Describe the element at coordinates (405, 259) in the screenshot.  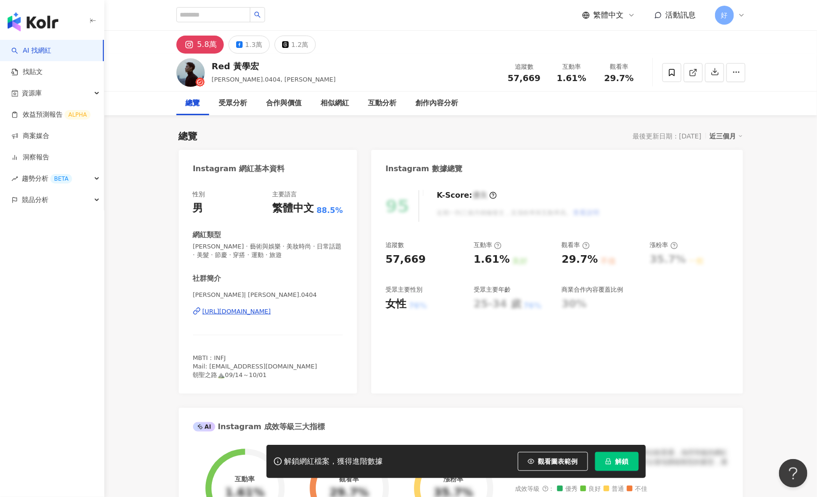
I see `div: 57,669` at that location.